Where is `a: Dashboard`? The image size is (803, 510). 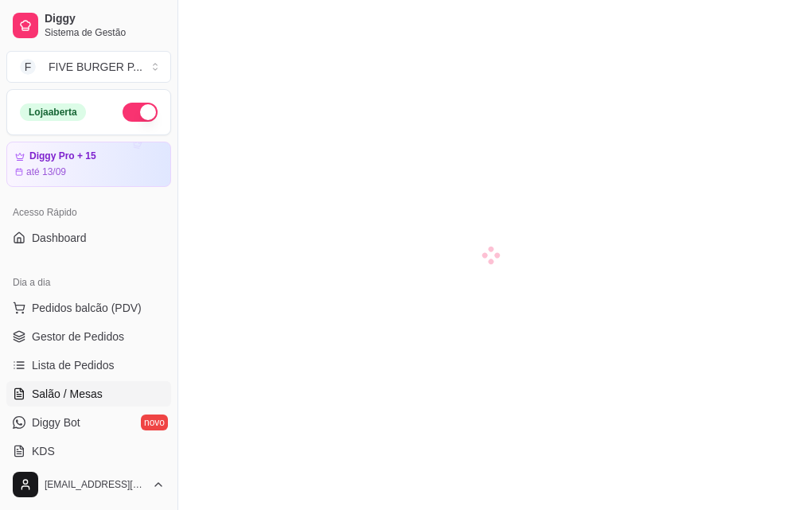
a: Dashboard is located at coordinates (88, 238).